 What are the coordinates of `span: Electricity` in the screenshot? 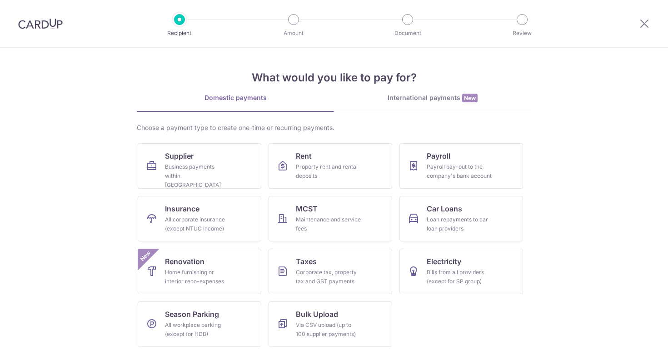 It's located at (444, 261).